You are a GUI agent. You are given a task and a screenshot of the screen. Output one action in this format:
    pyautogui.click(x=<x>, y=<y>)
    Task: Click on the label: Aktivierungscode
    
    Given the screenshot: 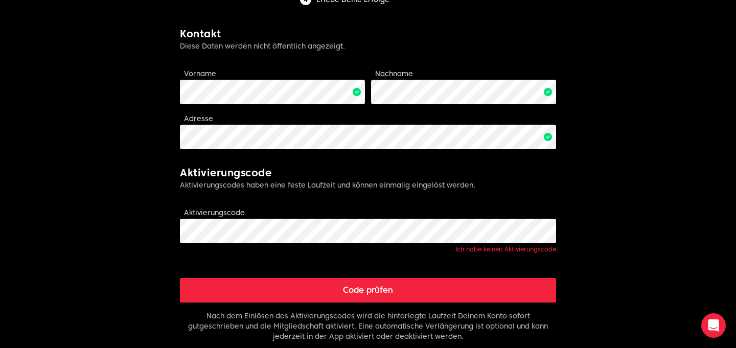 What is the action you would take?
    pyautogui.click(x=214, y=213)
    